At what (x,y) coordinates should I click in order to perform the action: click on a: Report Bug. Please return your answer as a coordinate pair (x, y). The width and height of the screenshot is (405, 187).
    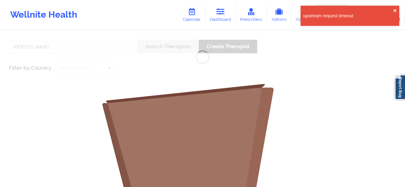
    Looking at the image, I should click on (400, 87).